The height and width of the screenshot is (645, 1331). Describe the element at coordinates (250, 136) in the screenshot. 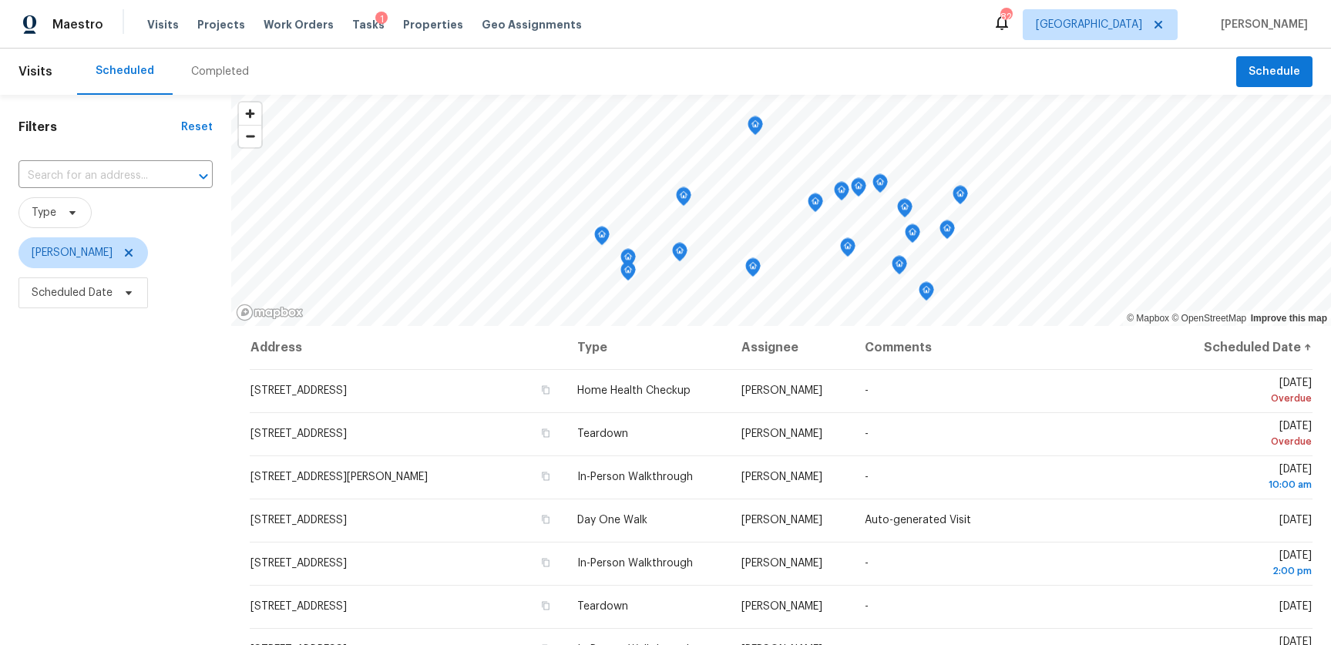

I see `span: Zoom out` at that location.